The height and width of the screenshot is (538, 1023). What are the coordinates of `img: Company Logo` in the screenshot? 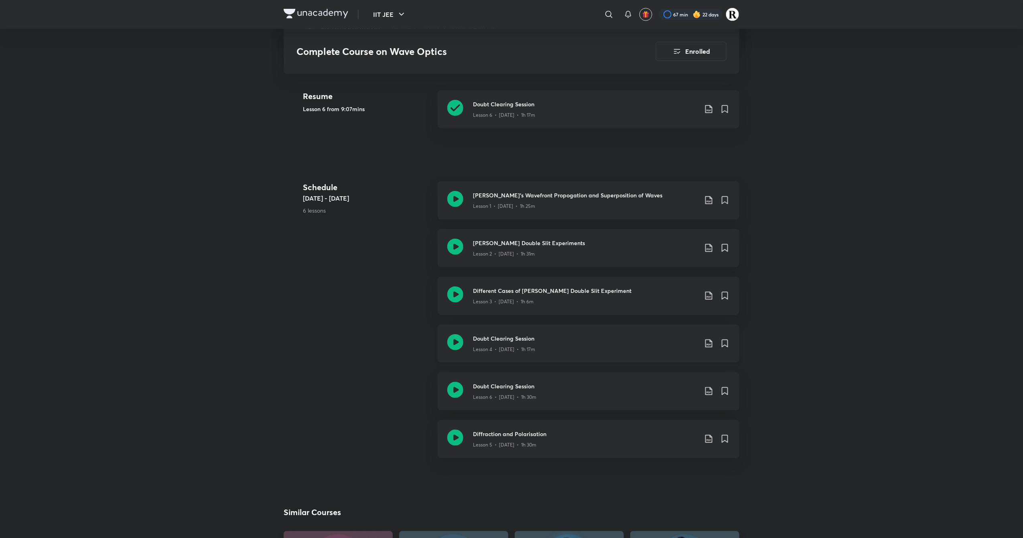 It's located at (316, 14).